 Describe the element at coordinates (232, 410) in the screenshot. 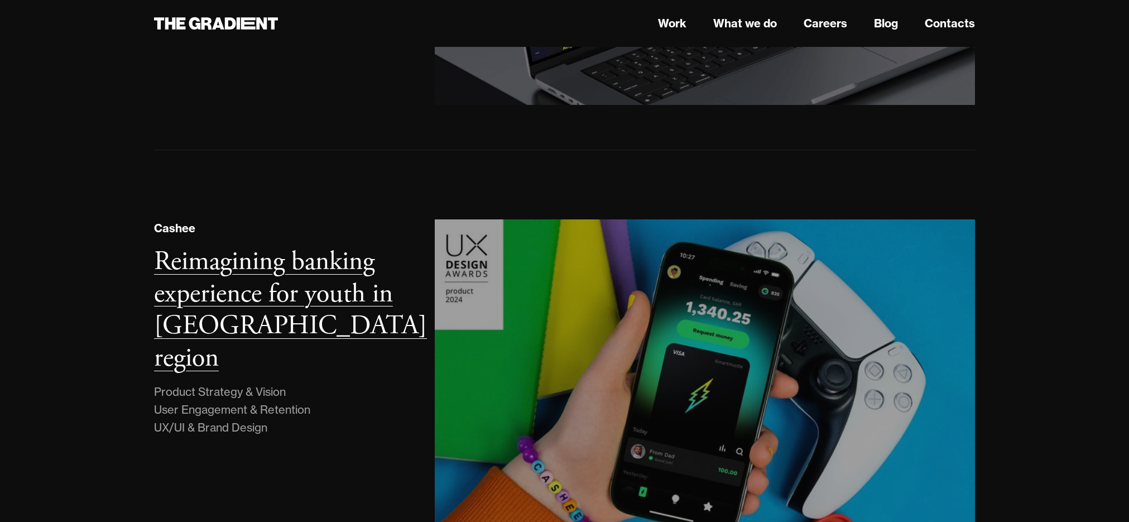

I see `div: Product Strategy & Vision User Engagement & Retention UX/UI & Brand Design` at that location.